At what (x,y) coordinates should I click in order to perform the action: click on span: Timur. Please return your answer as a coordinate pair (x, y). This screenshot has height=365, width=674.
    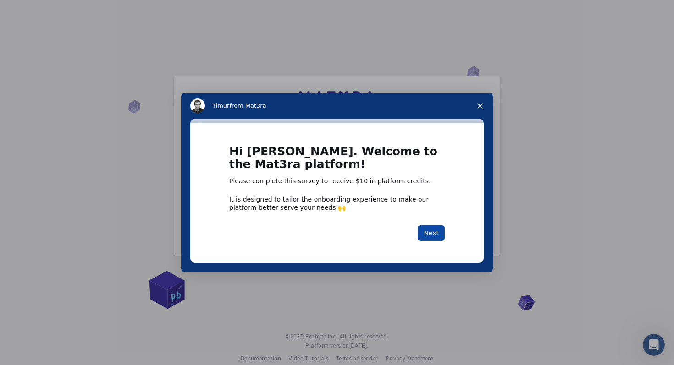
    Looking at the image, I should click on (220, 105).